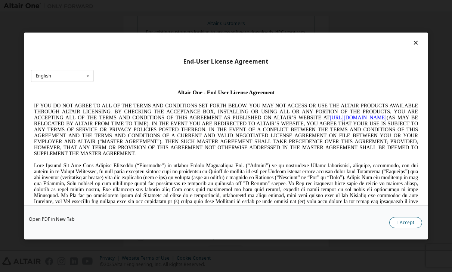 The height and width of the screenshot is (272, 452). I want to click on span: IF YOU DO NOT AGREE TO ALL OF THE TERMS AND CONDITIONS SET FORTH BELOW, YOU MAY NOT ACCESS OR USE..., so click(195, 43).